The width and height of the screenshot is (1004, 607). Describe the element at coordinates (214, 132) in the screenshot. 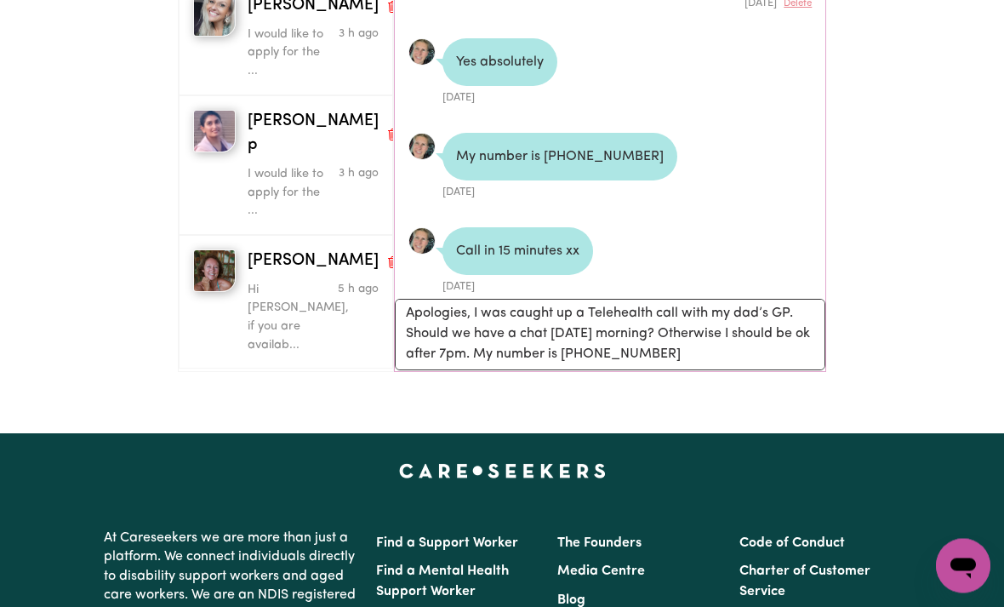

I see `img: Prasamsha p` at that location.